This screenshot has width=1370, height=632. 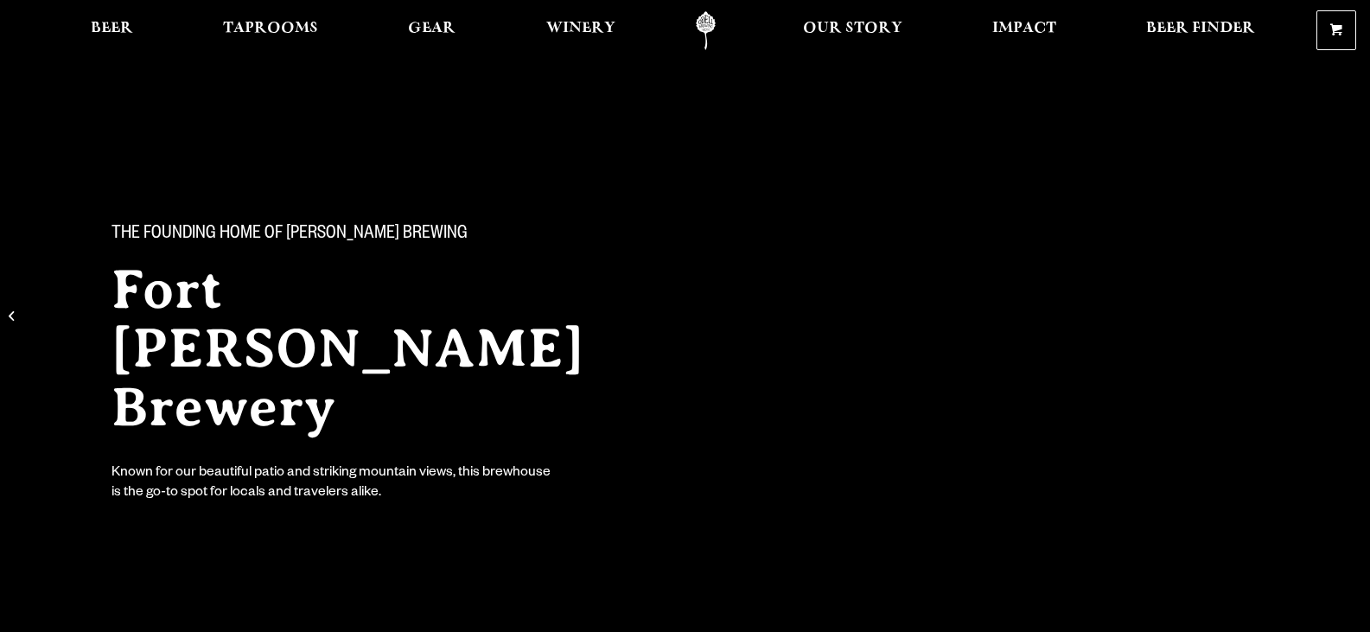 What do you see at coordinates (581, 29) in the screenshot?
I see `span: Winery` at bounding box center [581, 29].